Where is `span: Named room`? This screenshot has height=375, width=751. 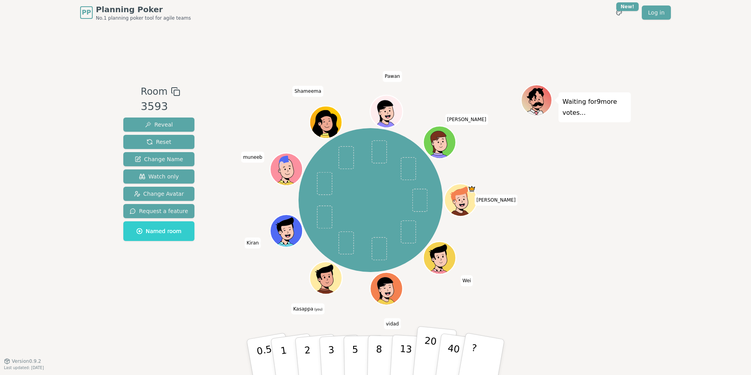
span: Named room is located at coordinates (159, 231).